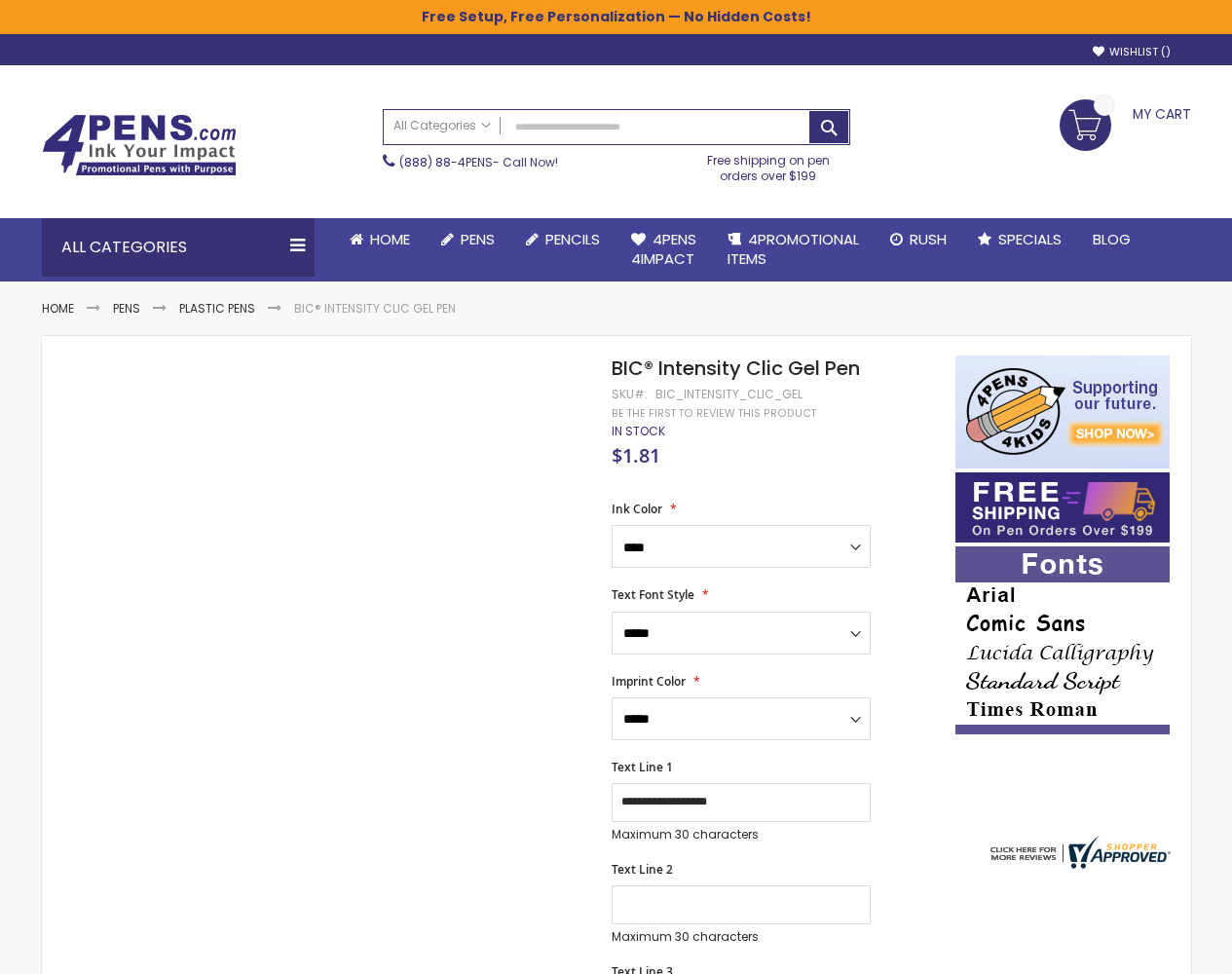  Describe the element at coordinates (664, 249) in the screenshot. I see `span: 4Pens 4impact` at that location.